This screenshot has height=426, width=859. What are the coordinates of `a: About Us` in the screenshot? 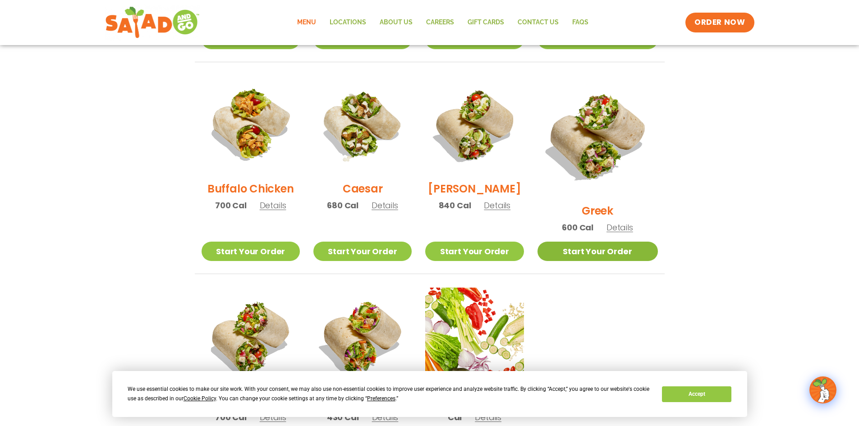 It's located at (396, 23).